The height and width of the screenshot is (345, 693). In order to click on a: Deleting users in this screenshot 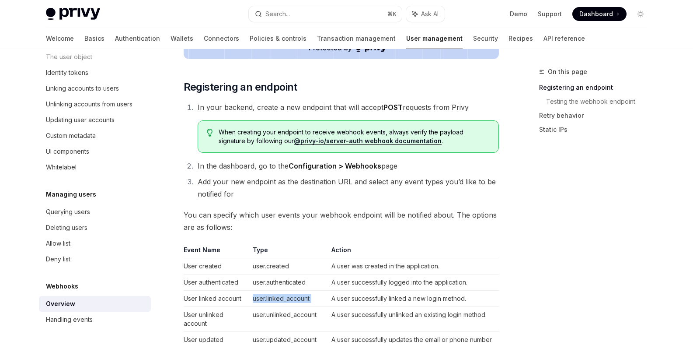, I will do `click(95, 227)`.